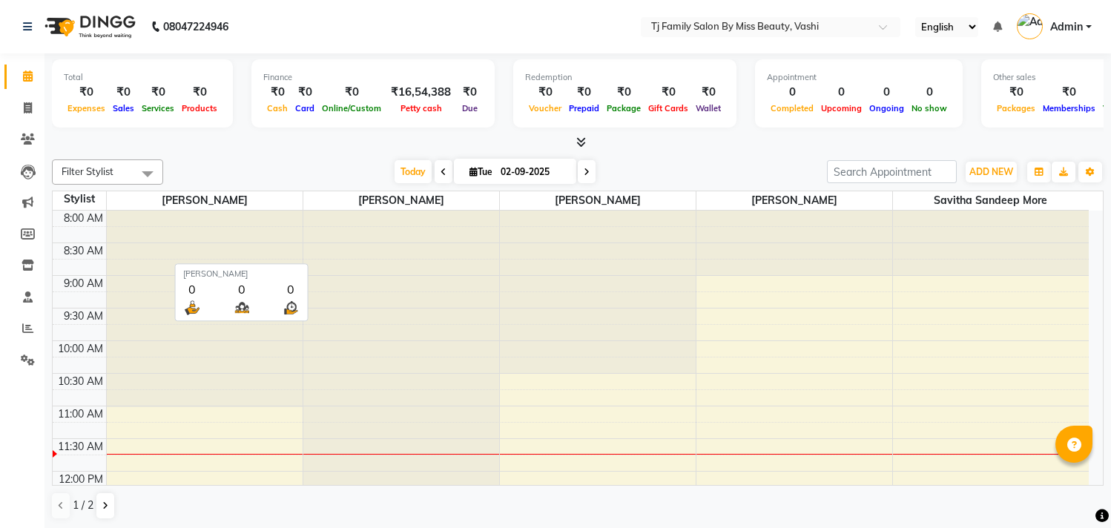 The width and height of the screenshot is (1111, 528). I want to click on span: Card, so click(305, 108).